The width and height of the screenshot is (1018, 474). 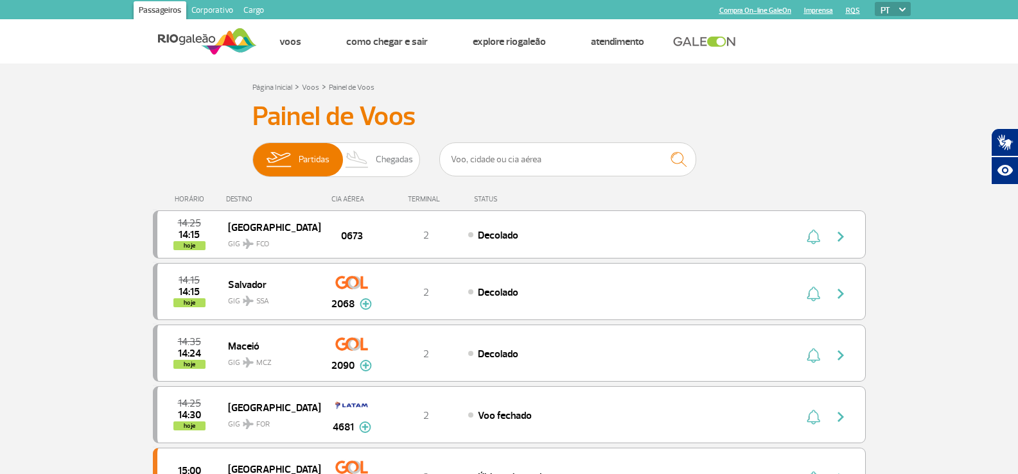 What do you see at coordinates (263, 425) in the screenshot?
I see `span: FOR` at bounding box center [263, 425].